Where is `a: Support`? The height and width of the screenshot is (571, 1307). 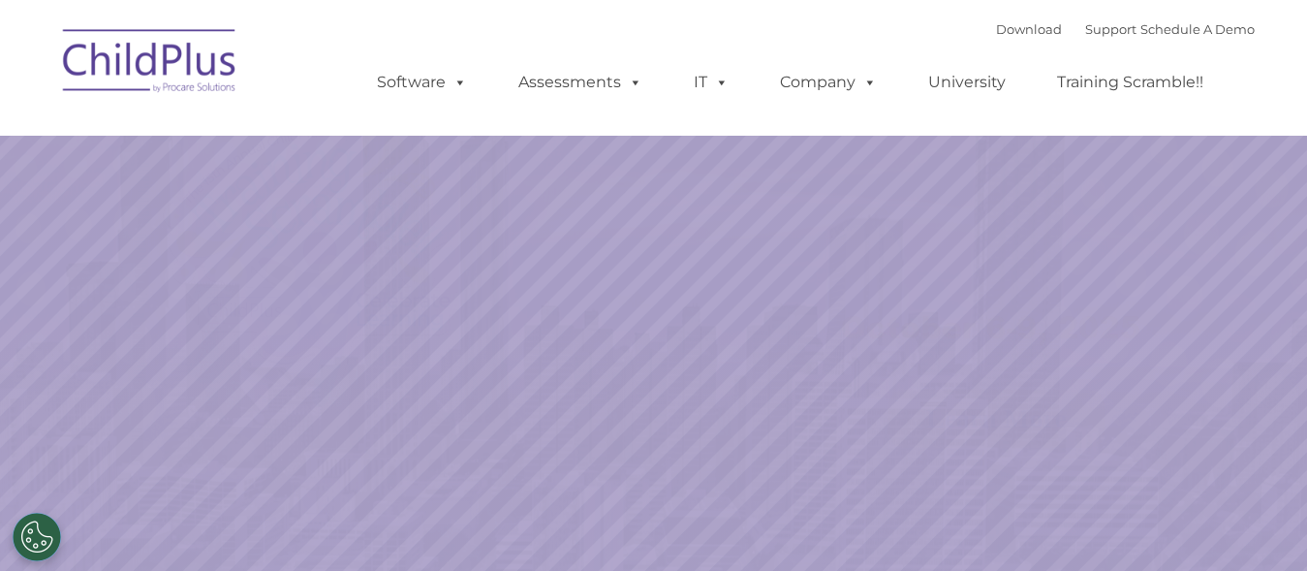
a: Support is located at coordinates (1110, 29).